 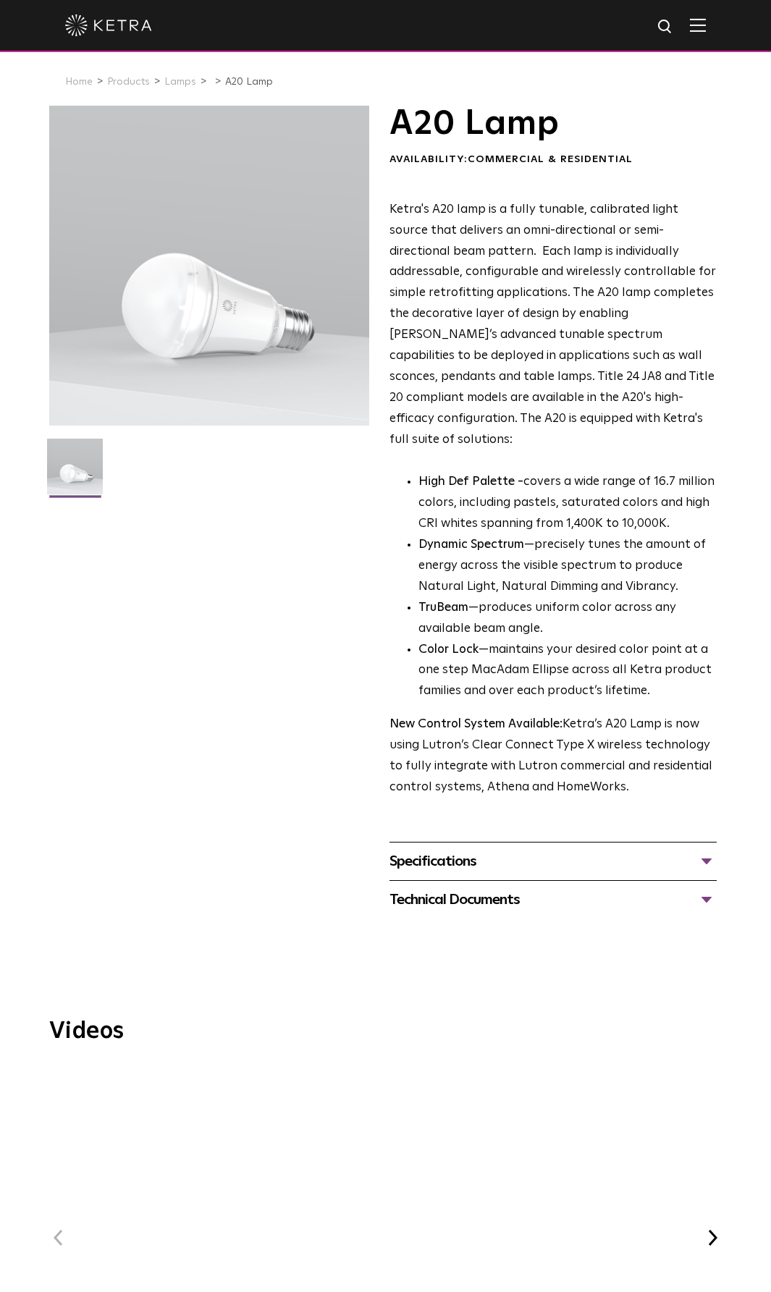 What do you see at coordinates (553, 160) in the screenshot?
I see `div: Availability:` at bounding box center [553, 160].